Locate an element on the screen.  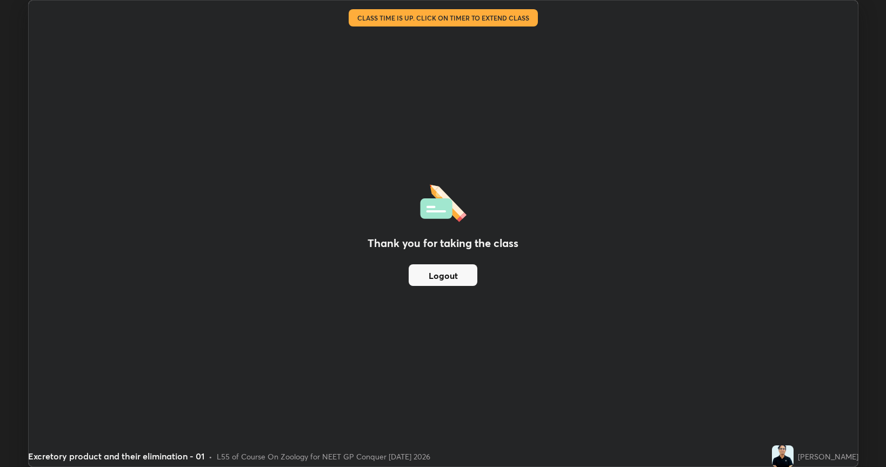
h2: Thank you for taking the class is located at coordinates (443, 243).